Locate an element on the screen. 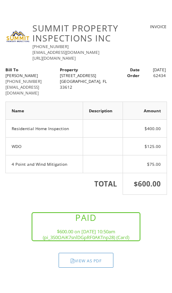  th: TOTAL is located at coordinates (64, 184).